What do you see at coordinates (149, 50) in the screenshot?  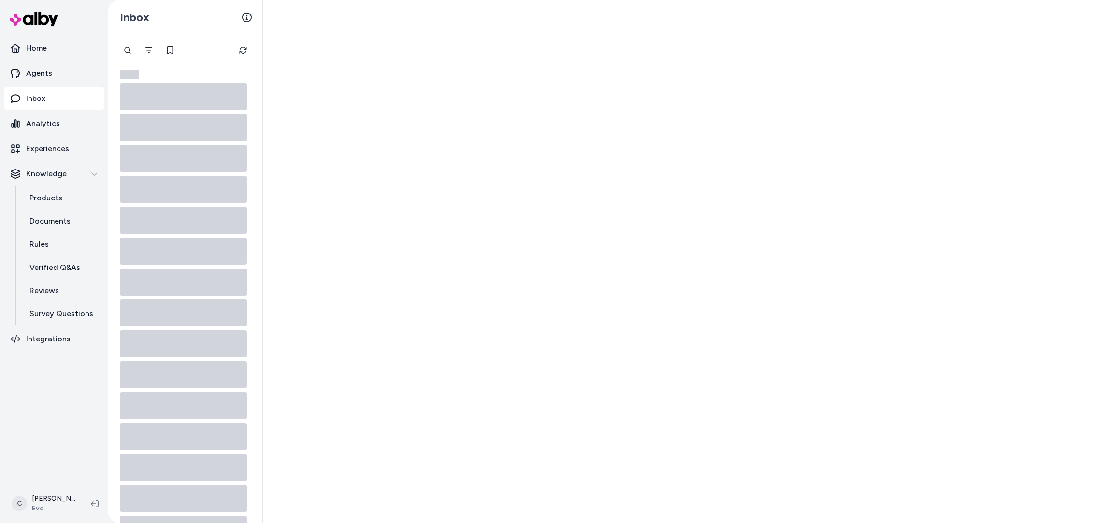 I see `button: Filter` at bounding box center [149, 50].